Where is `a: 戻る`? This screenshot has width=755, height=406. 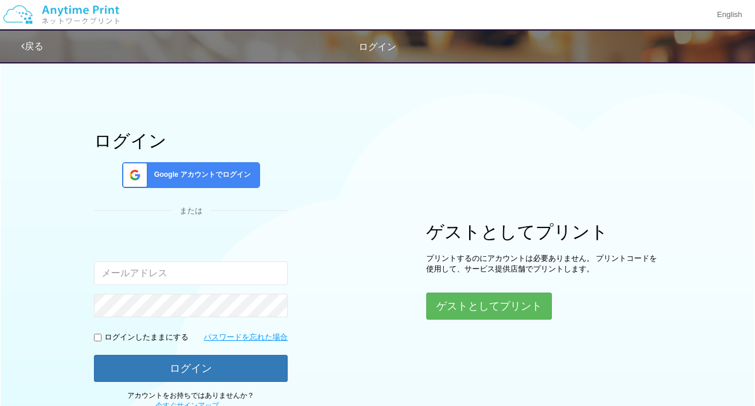
a: 戻る is located at coordinates (32, 46).